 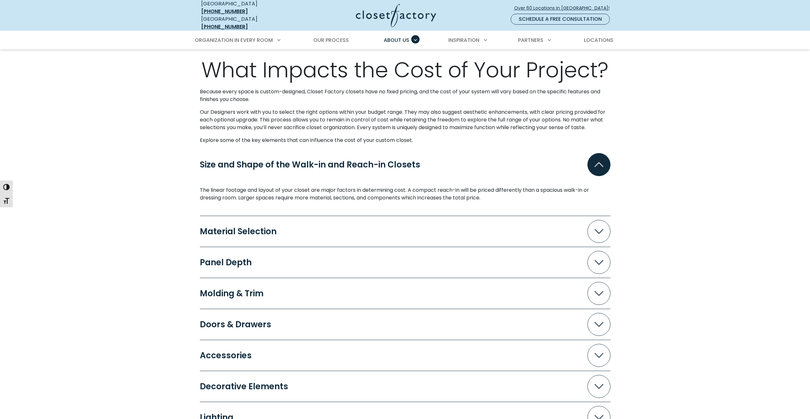 What do you see at coordinates (405, 96) in the screenshot?
I see `p: Because every space is custom-designed, Closet Factory closets have no fixed pricing, and the cos...` at bounding box center [405, 96].